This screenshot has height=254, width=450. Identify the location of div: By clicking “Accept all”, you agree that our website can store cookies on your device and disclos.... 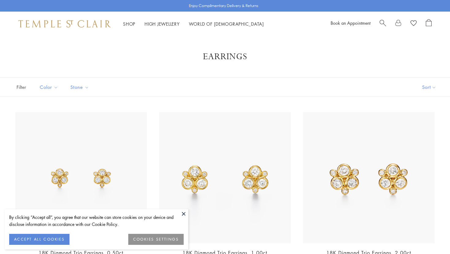
(96, 221).